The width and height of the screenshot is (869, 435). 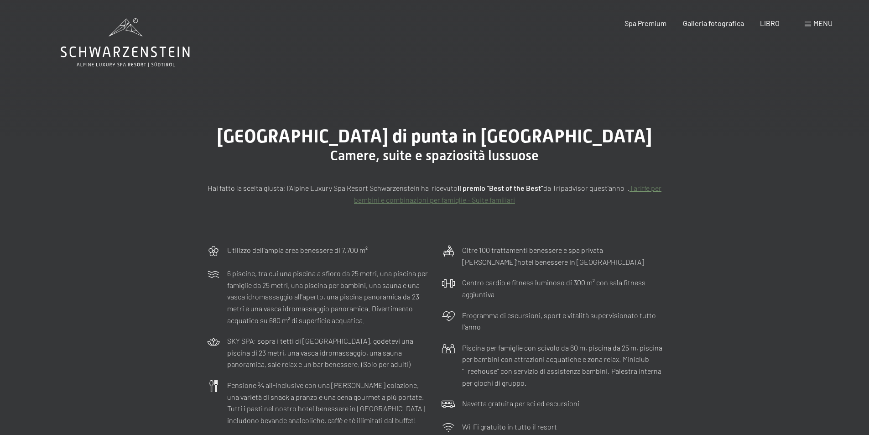 I want to click on a: Tariffe per bambini e combinazioni per famiglie - Suite familiari, so click(x=508, y=193).